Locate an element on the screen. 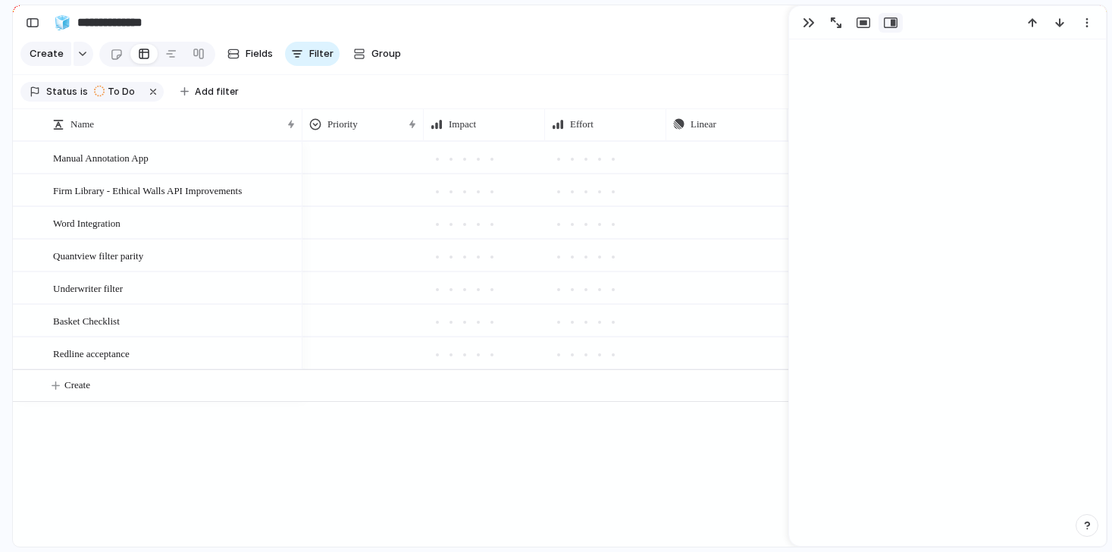 The height and width of the screenshot is (552, 1112). button: Fields is located at coordinates (250, 54).